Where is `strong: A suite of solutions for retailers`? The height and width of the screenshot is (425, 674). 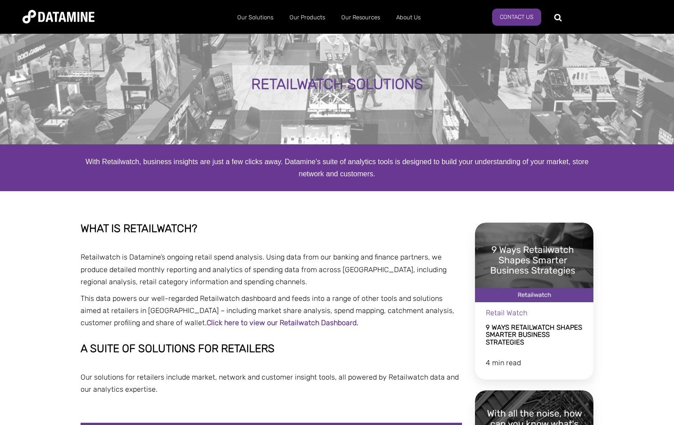 strong: A suite of solutions for retailers is located at coordinates (177, 349).